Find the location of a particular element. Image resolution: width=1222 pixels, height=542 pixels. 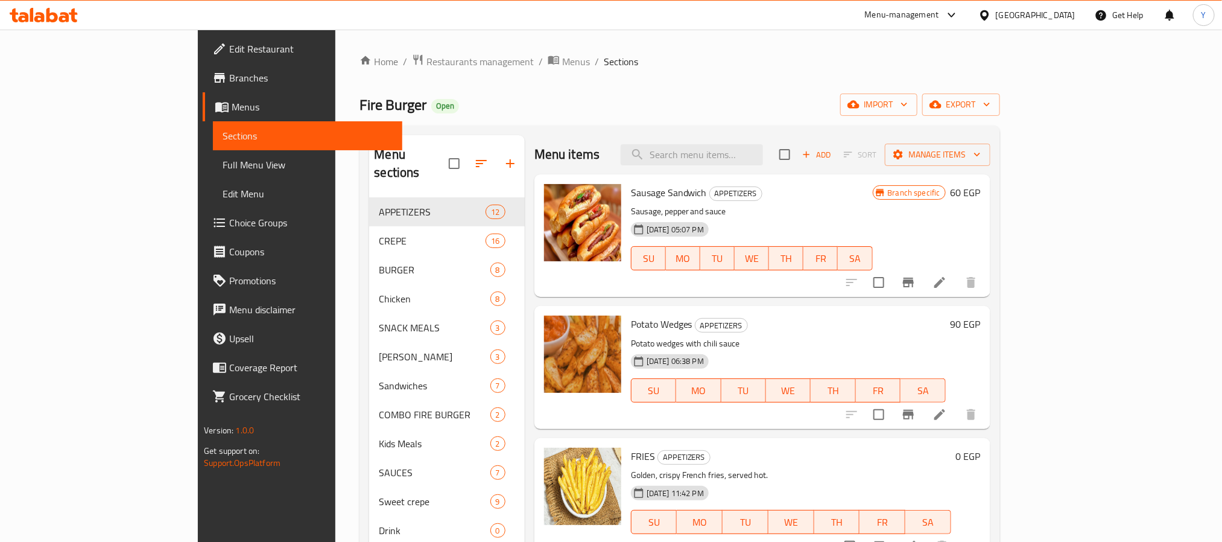

img: Sausage Sandwich is located at coordinates (583, 223).